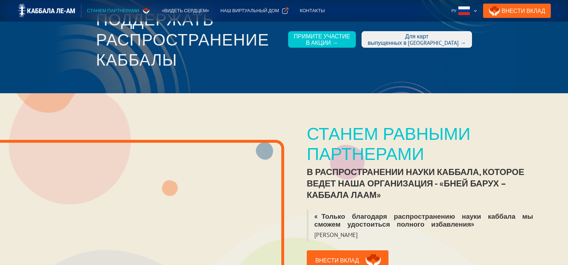 Image resolution: width=568 pixels, height=265 pixels. Describe the element at coordinates (426, 220) in the screenshot. I see `blockquote: «Только благодаря распространению науки каббала мы сможем удостоиться полного избавления»` at that location.